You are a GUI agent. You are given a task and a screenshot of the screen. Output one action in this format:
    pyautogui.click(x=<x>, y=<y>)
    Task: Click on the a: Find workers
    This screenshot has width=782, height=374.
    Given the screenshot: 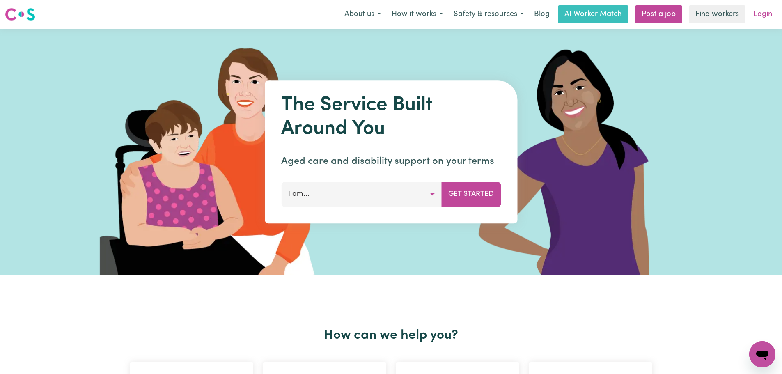 What is the action you would take?
    pyautogui.click(x=717, y=14)
    